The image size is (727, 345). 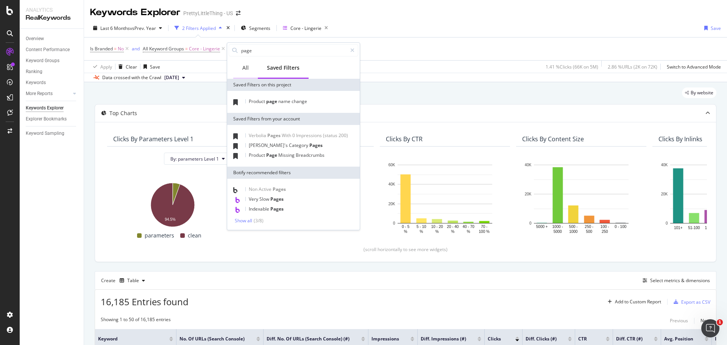 I want to click on div: All, so click(x=245, y=68).